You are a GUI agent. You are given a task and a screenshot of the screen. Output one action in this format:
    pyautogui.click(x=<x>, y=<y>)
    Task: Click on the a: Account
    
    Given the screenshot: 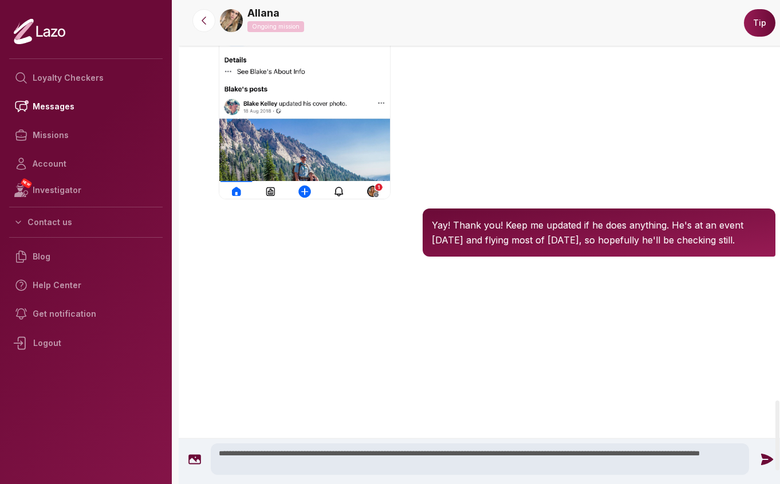 What is the action you would take?
    pyautogui.click(x=86, y=164)
    